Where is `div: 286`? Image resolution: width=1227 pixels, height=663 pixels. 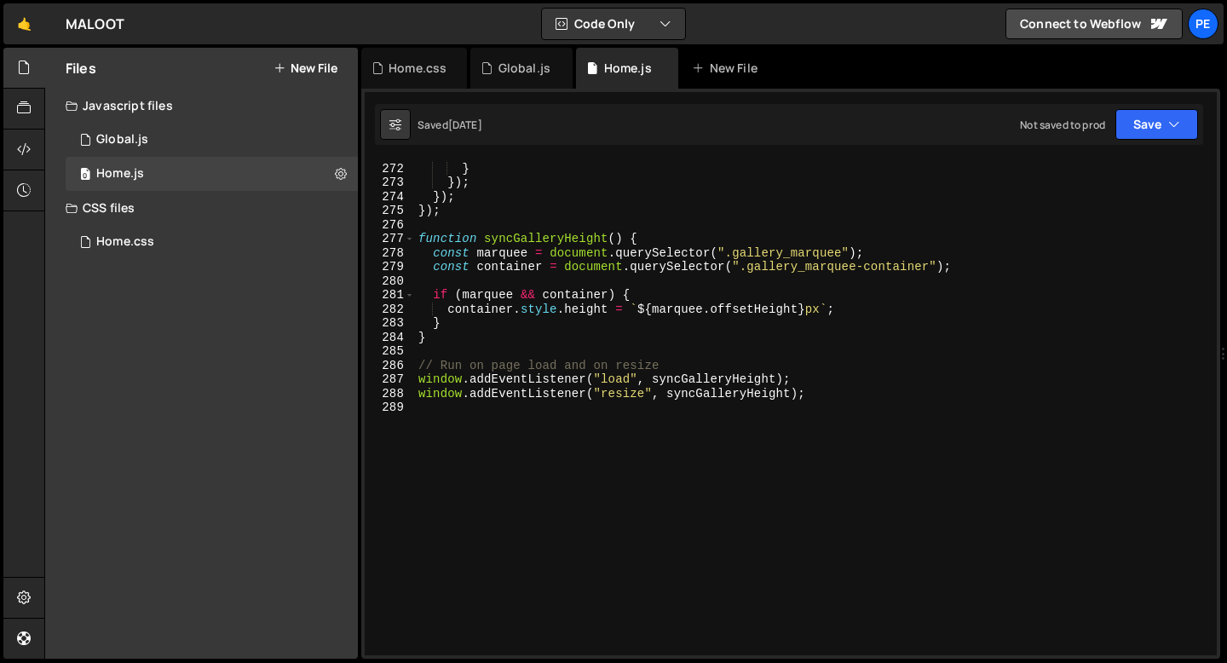 div: 286 is located at coordinates (390, 366).